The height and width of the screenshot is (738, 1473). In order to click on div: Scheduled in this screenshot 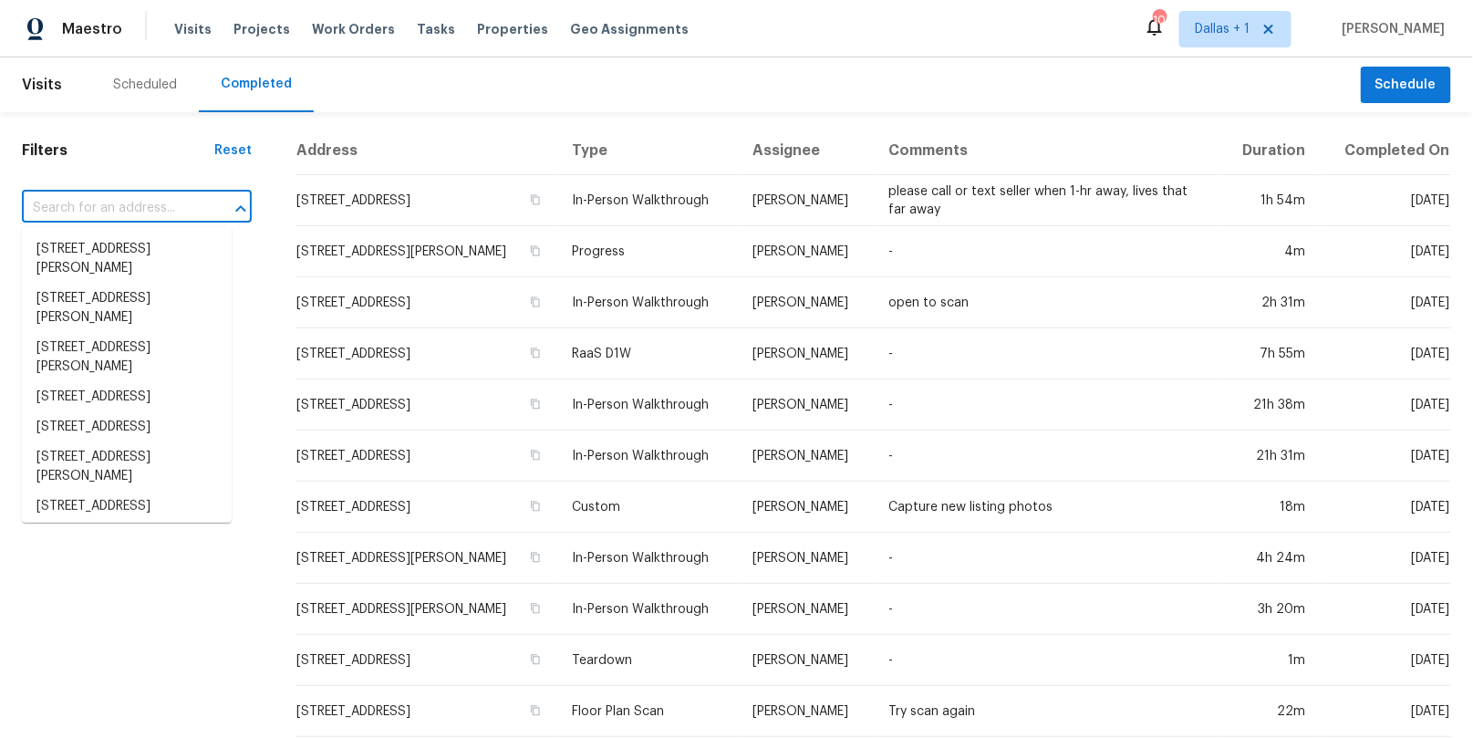, I will do `click(145, 85)`.